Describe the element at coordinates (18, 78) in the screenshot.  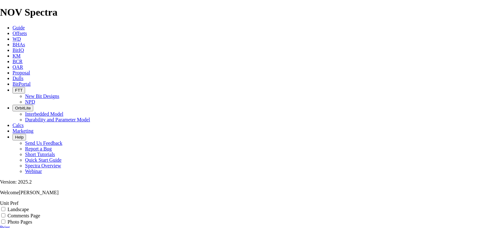
I see `span: Dulls` at that location.